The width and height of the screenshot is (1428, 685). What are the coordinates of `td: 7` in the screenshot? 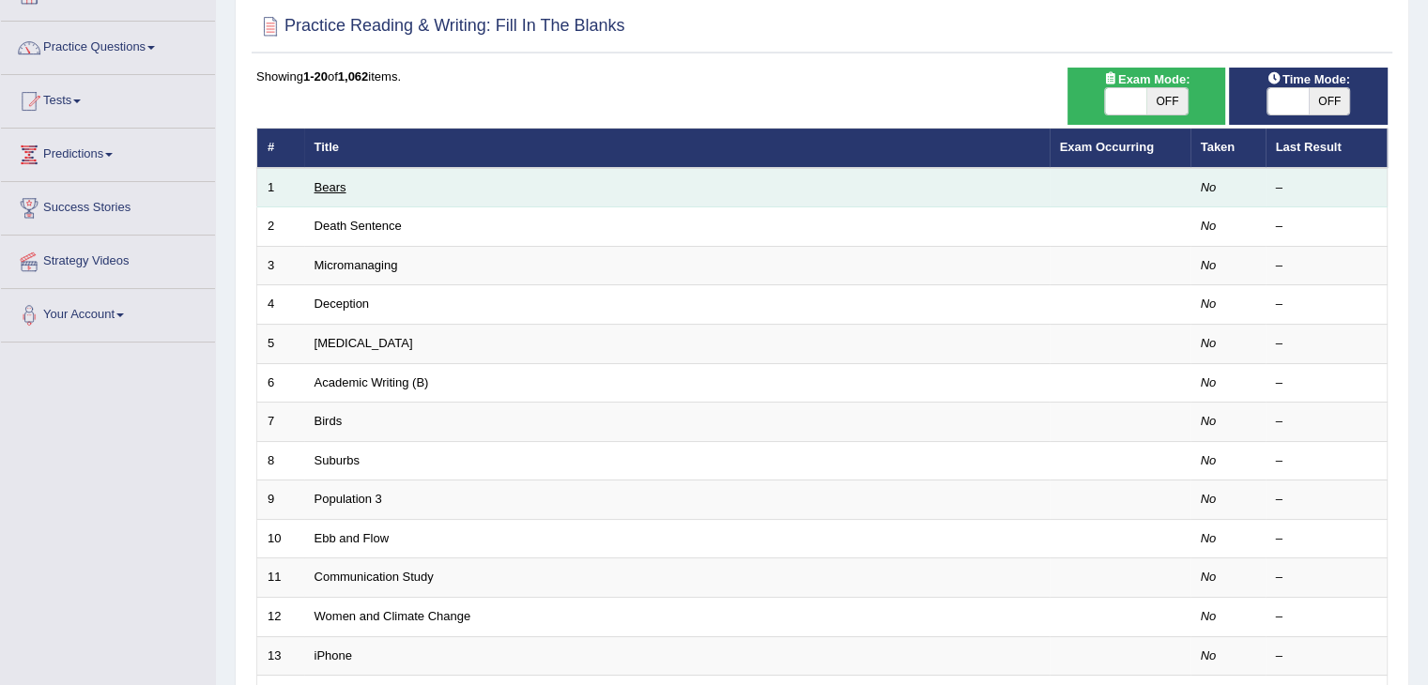 It's located at (281, 423).